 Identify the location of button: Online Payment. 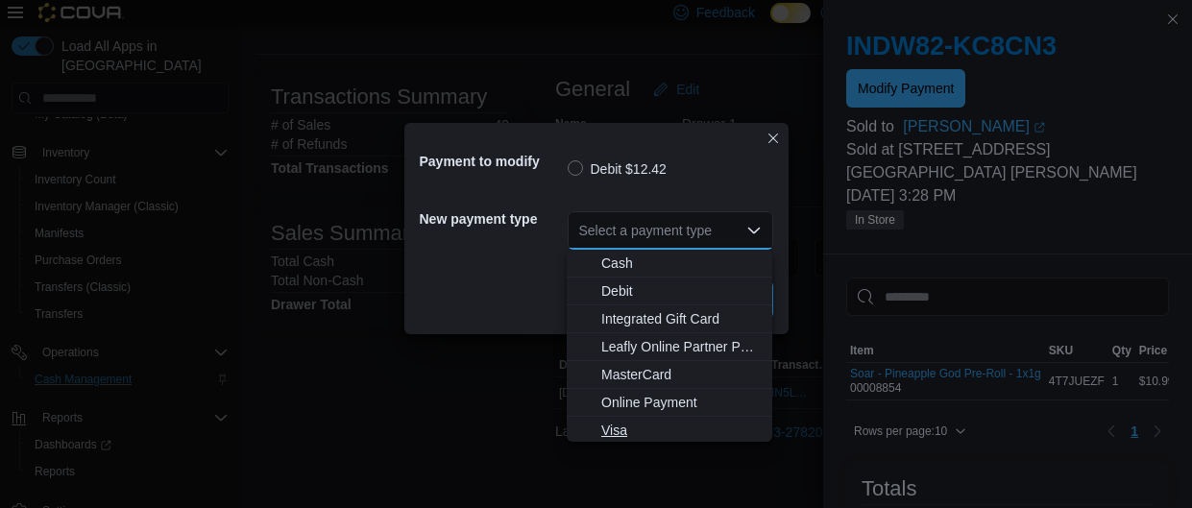
(670, 403).